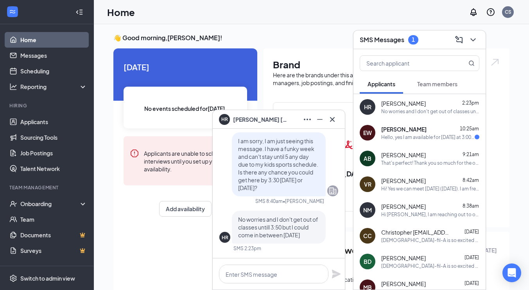  What do you see at coordinates (54, 87) in the screenshot?
I see `div: Reporting` at bounding box center [54, 87].